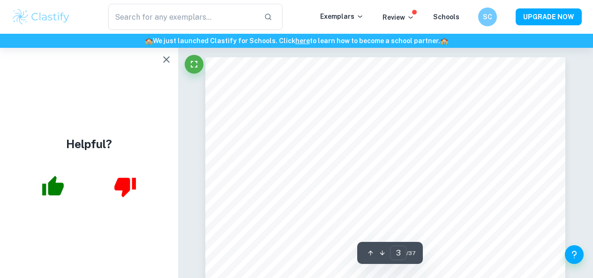 The height and width of the screenshot is (278, 593). What do you see at coordinates (398, 17) in the screenshot?
I see `p: Review` at bounding box center [398, 17].